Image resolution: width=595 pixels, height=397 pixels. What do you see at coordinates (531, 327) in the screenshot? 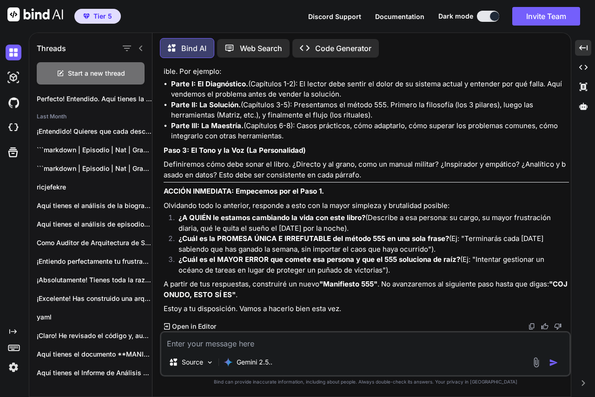
I see `img: copy` at bounding box center [531, 327].